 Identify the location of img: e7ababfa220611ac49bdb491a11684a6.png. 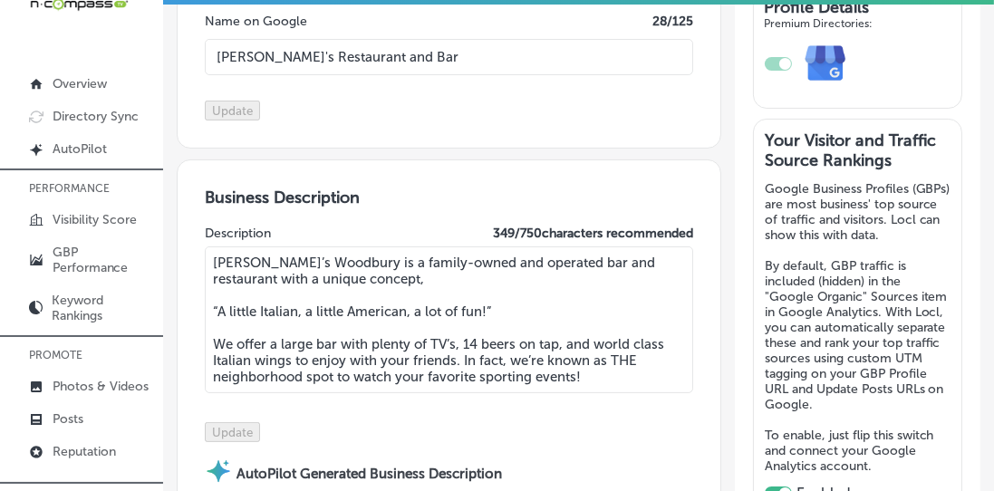
(825, 63).